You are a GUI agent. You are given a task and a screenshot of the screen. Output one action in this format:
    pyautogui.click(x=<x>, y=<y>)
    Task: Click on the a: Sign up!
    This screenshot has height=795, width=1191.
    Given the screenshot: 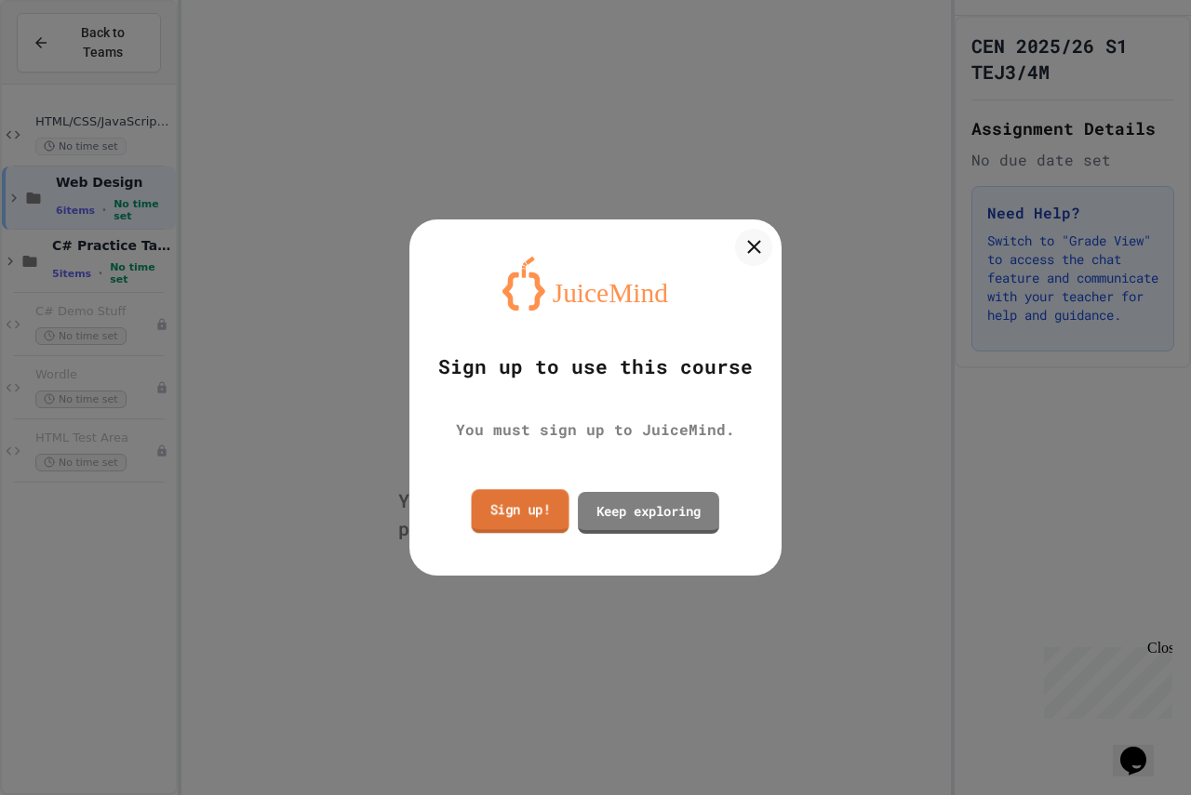 What is the action you would take?
    pyautogui.click(x=520, y=511)
    